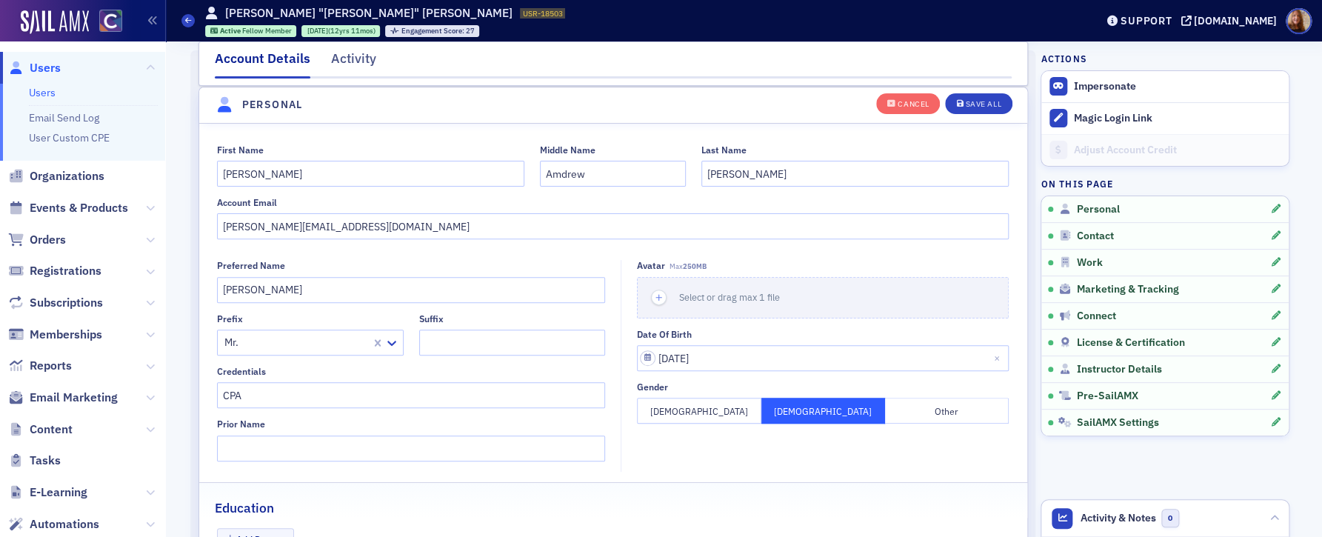  What do you see at coordinates (247, 202) in the screenshot?
I see `div: Account Email` at bounding box center [247, 202].